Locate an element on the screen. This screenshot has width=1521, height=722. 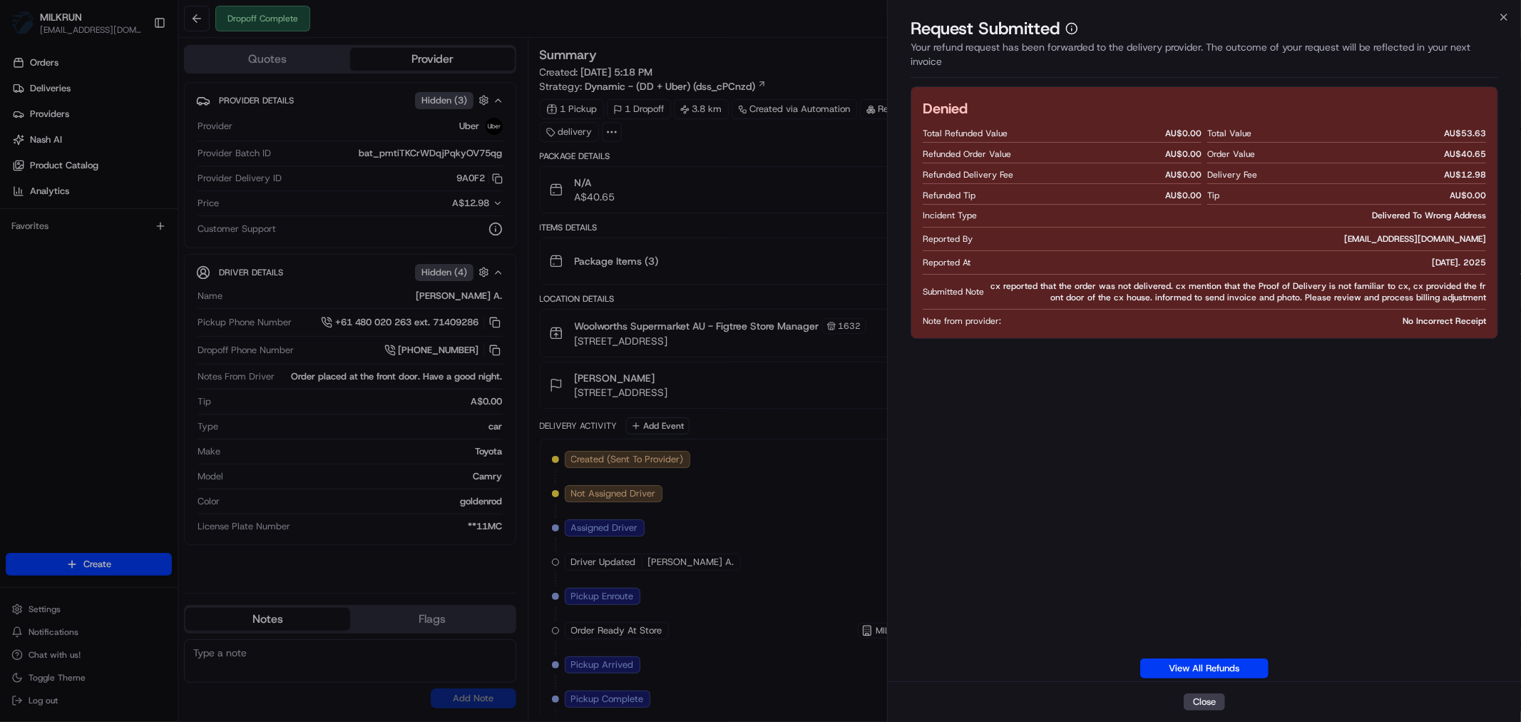
span: Reported By is located at coordinates (948, 239).